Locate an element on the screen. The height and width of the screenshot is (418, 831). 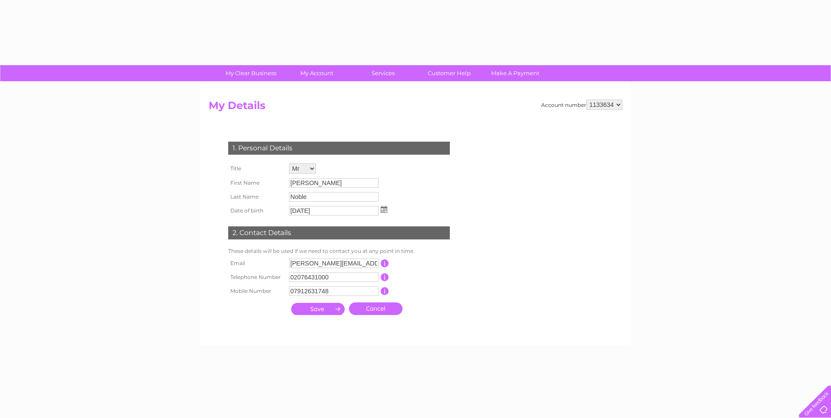
a: Make A Payment is located at coordinates (515, 73).